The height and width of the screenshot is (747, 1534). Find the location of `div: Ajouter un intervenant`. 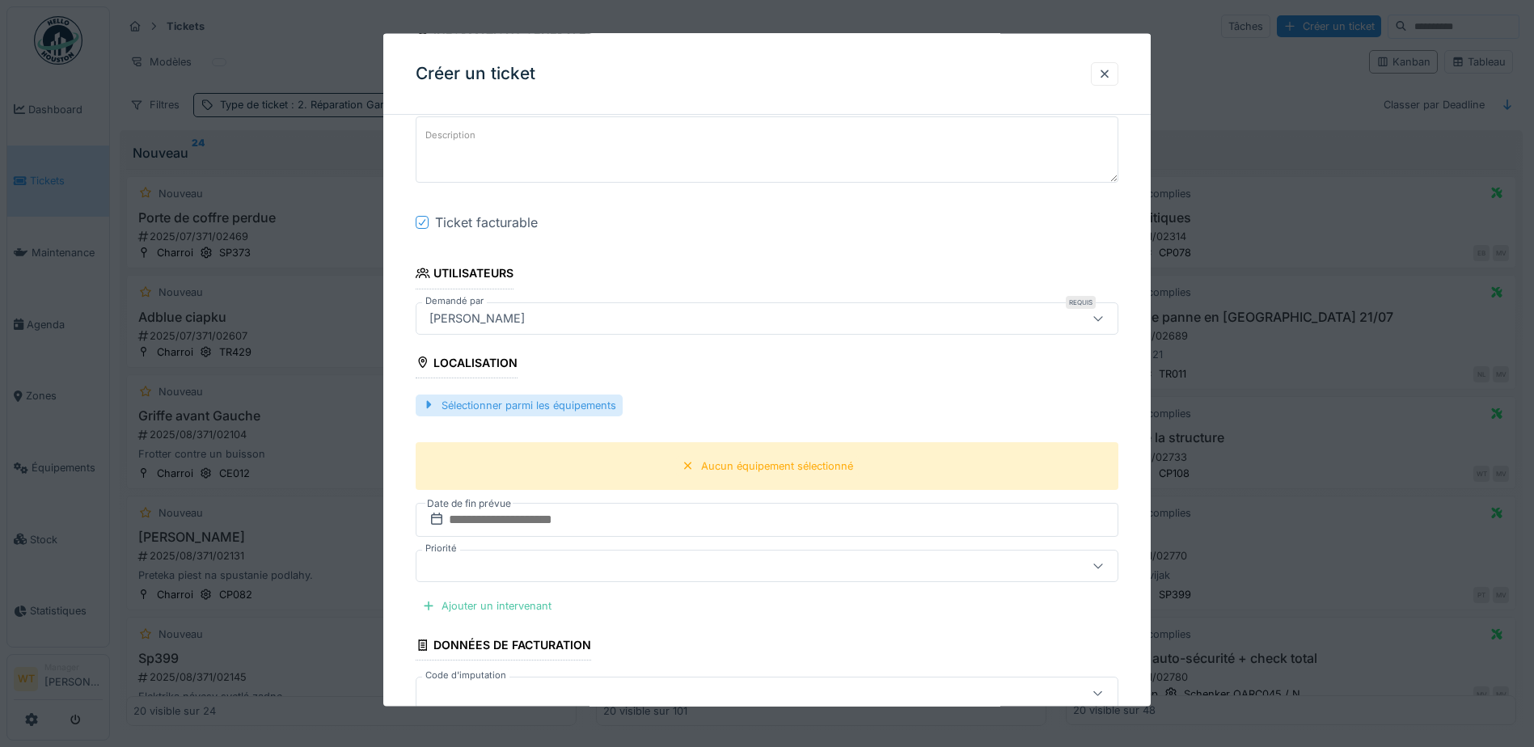

div: Ajouter un intervenant is located at coordinates (487, 606).